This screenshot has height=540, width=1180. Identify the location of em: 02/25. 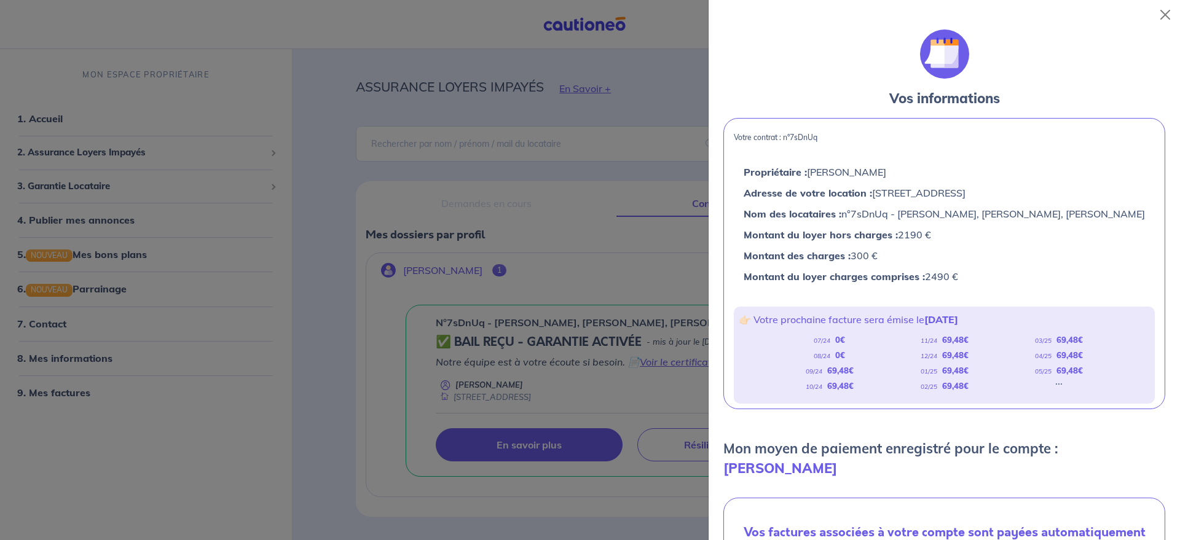
(929, 387).